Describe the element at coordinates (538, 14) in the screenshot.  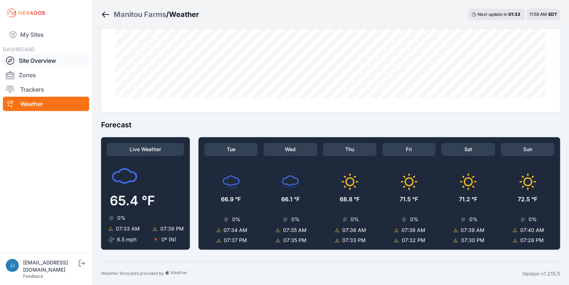
I see `span: 11:58 AM` at that location.